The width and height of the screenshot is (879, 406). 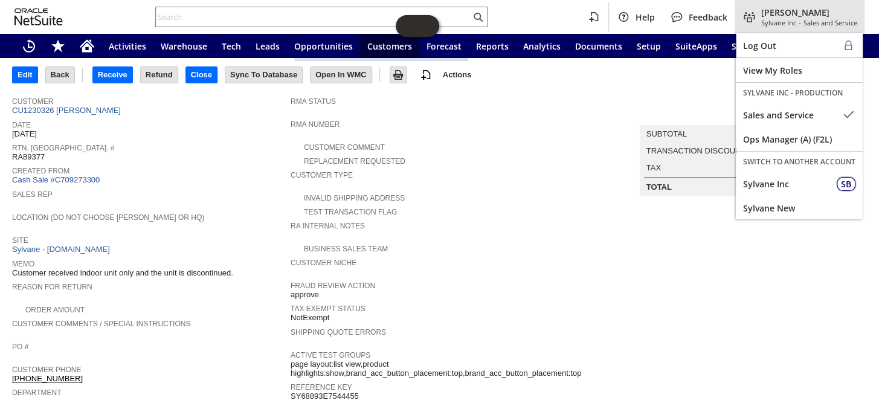 I want to click on span: Warehouse, so click(x=184, y=46).